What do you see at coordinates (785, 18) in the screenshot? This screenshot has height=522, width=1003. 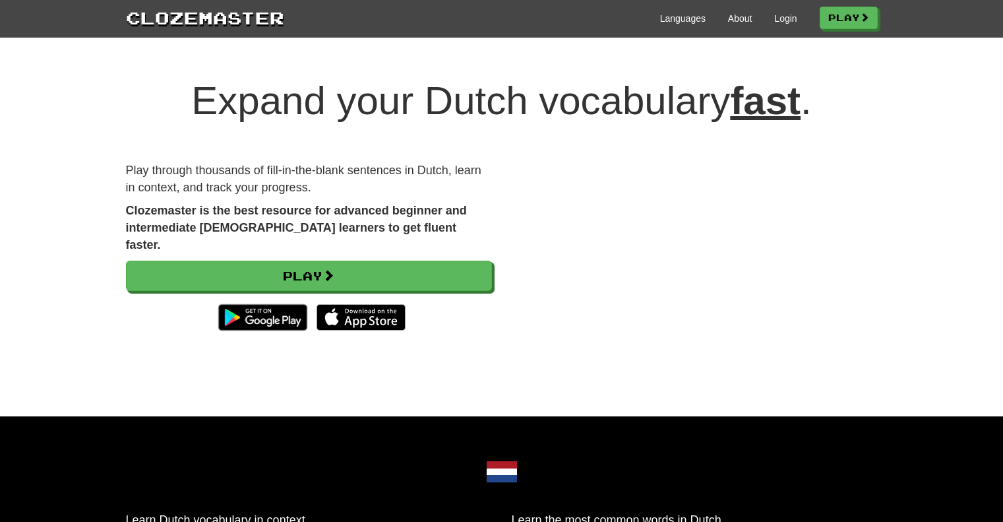 I see `a: Login` at bounding box center [785, 18].